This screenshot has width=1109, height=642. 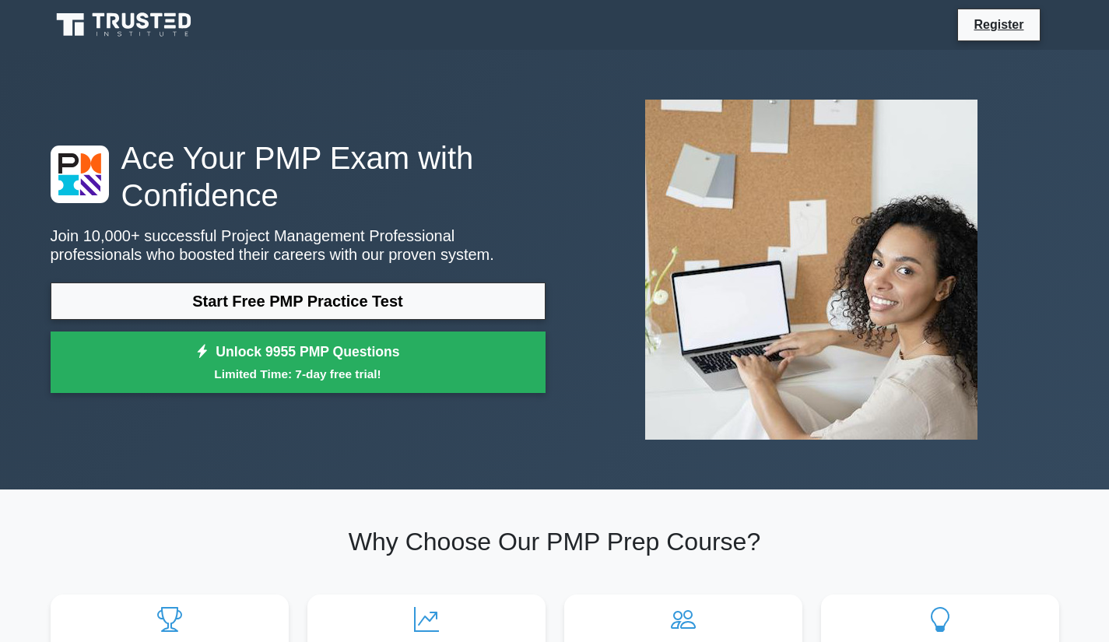 I want to click on a: Unlock 9955 PMP QuestionsLimited Time: 7-day free trial!, so click(x=298, y=363).